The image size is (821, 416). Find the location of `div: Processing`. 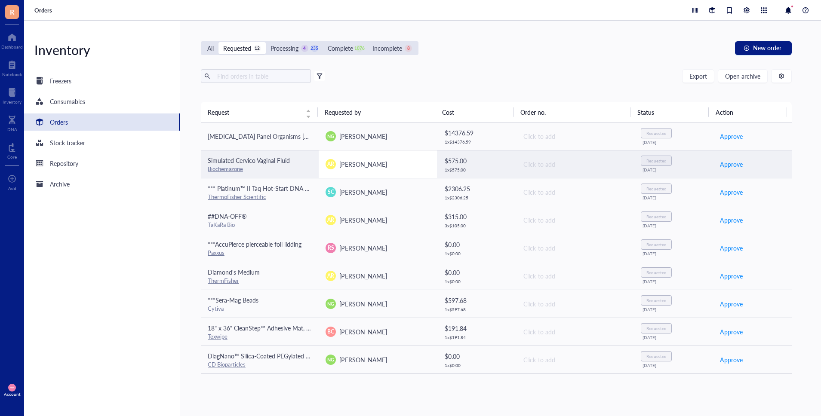

div: Processing is located at coordinates (284, 48).